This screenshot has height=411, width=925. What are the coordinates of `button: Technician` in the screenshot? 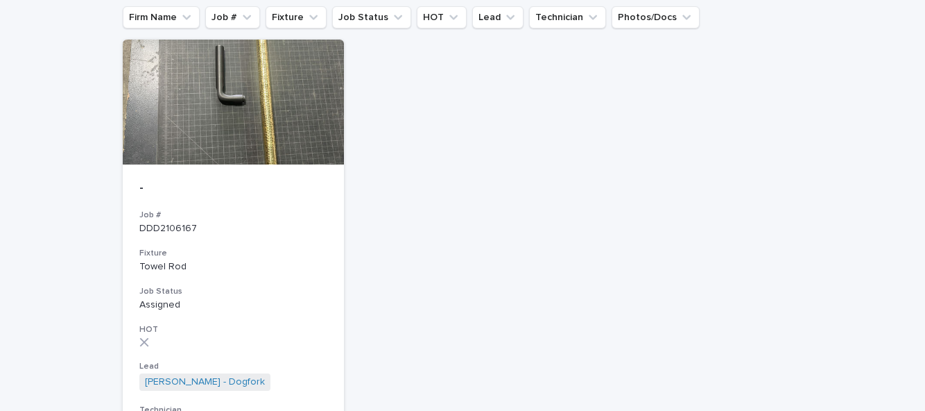 It's located at (567, 17).